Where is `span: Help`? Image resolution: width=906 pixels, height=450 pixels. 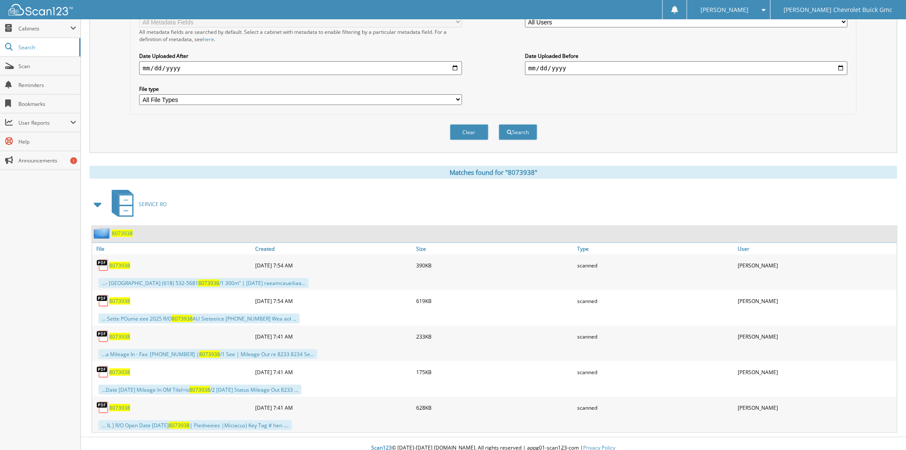 span: Help is located at coordinates (47, 141).